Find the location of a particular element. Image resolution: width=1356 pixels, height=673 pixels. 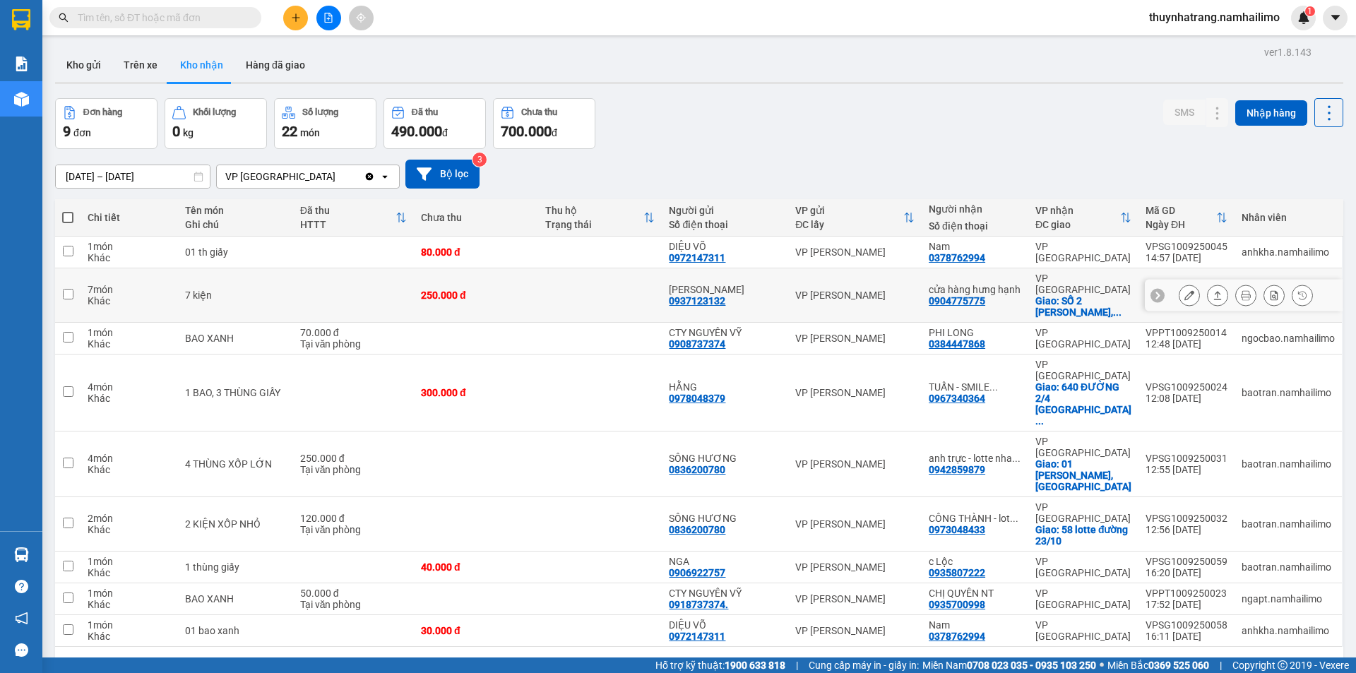

div: Tại văn phòng is located at coordinates (353, 604).